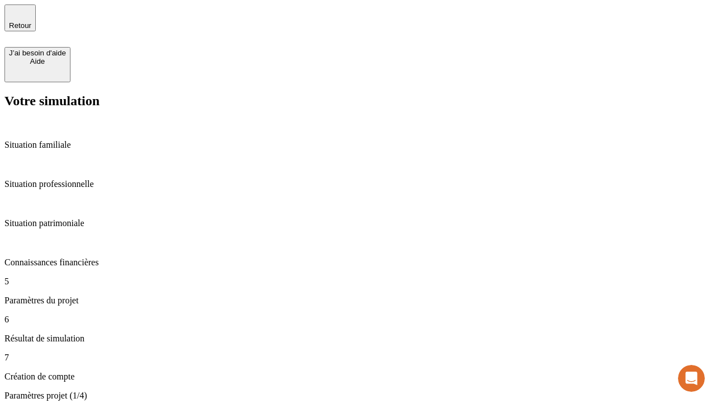  I want to click on span: Retour, so click(20, 25).